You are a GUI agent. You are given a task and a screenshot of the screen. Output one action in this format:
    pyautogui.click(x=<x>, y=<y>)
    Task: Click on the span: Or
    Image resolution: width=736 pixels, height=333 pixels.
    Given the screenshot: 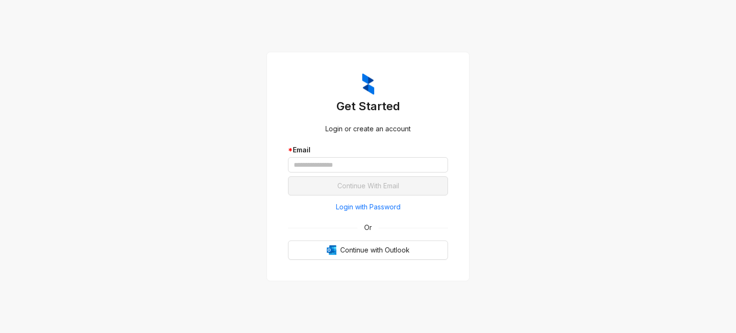 What is the action you would take?
    pyautogui.click(x=368, y=227)
    